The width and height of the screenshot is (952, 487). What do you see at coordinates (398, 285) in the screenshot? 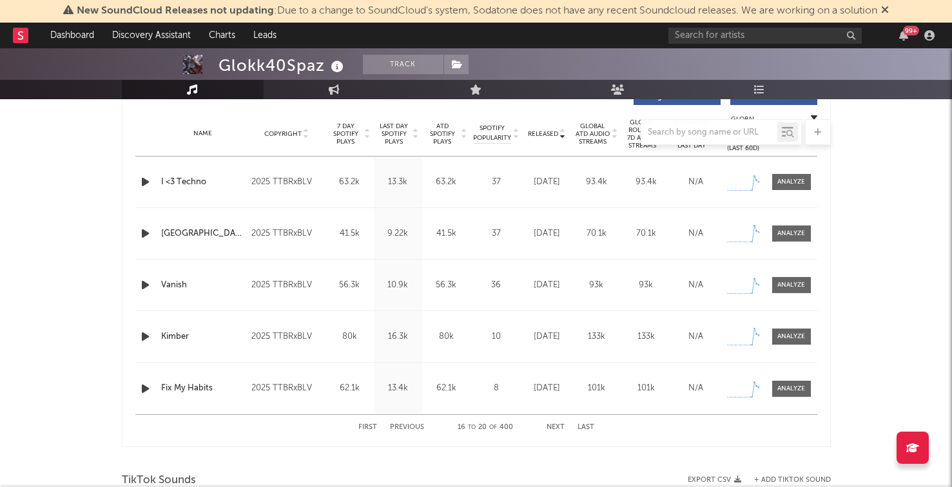
I see `div: 10.9k` at bounding box center [398, 285].